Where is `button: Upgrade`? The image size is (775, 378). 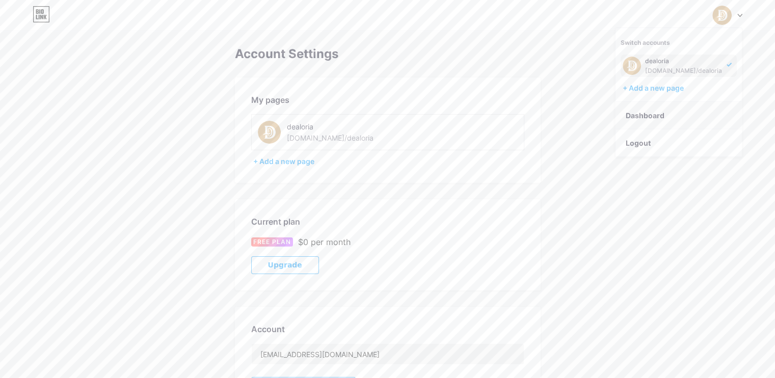 button: Upgrade is located at coordinates (285, 265).